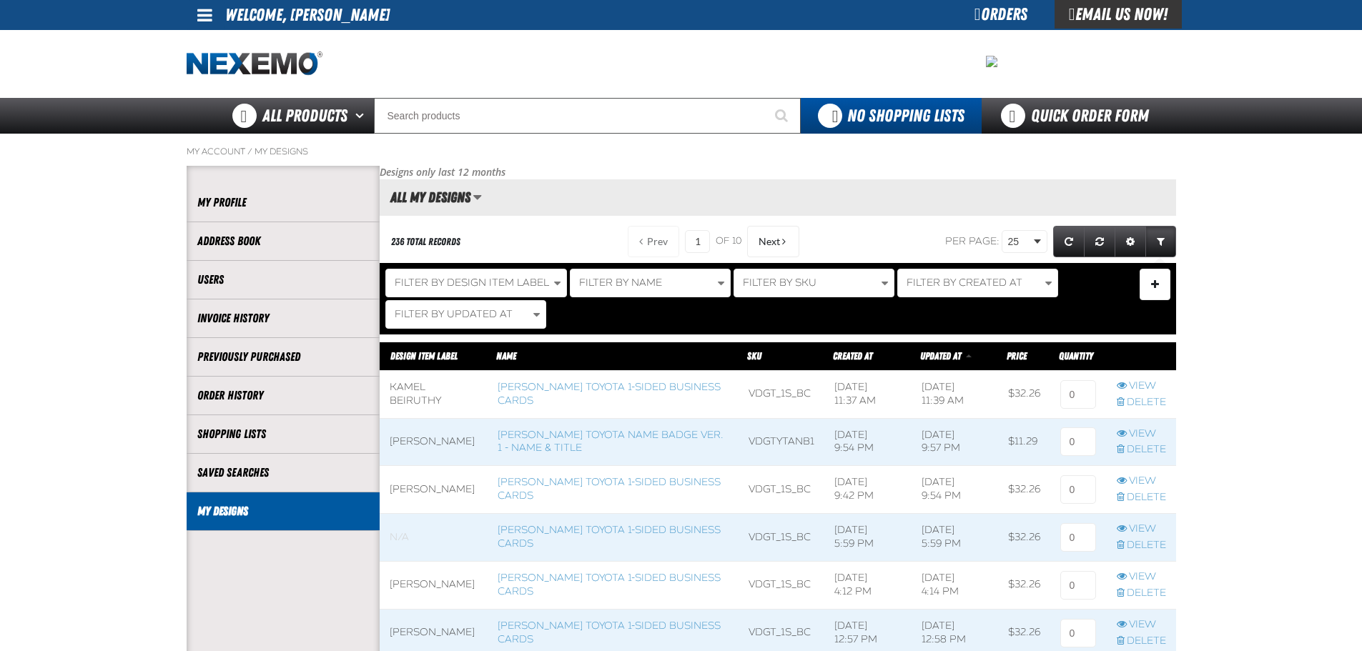 Image resolution: width=1362 pixels, height=651 pixels. I want to click on a: Home, so click(254, 64).